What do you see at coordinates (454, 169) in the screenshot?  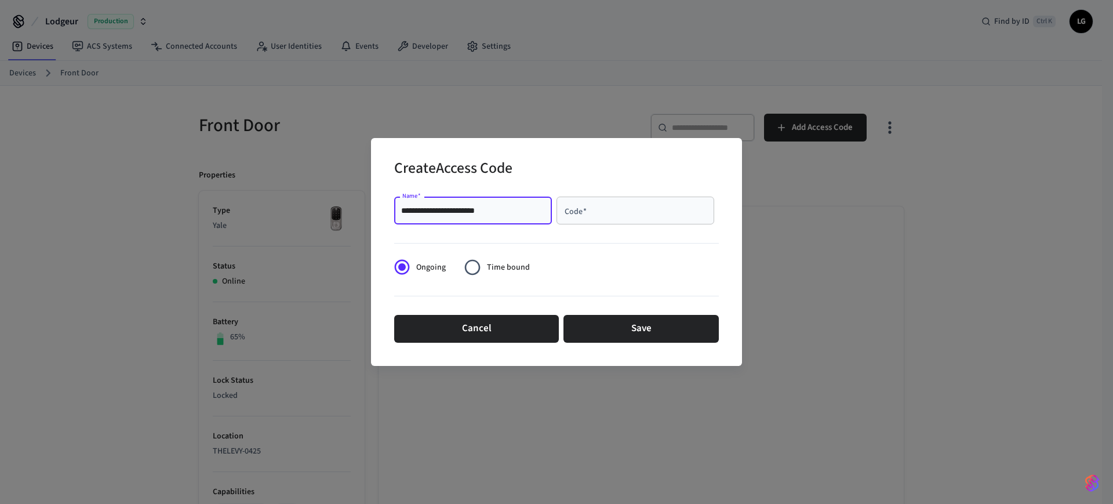 I see `h2: Create Access Code` at bounding box center [454, 169].